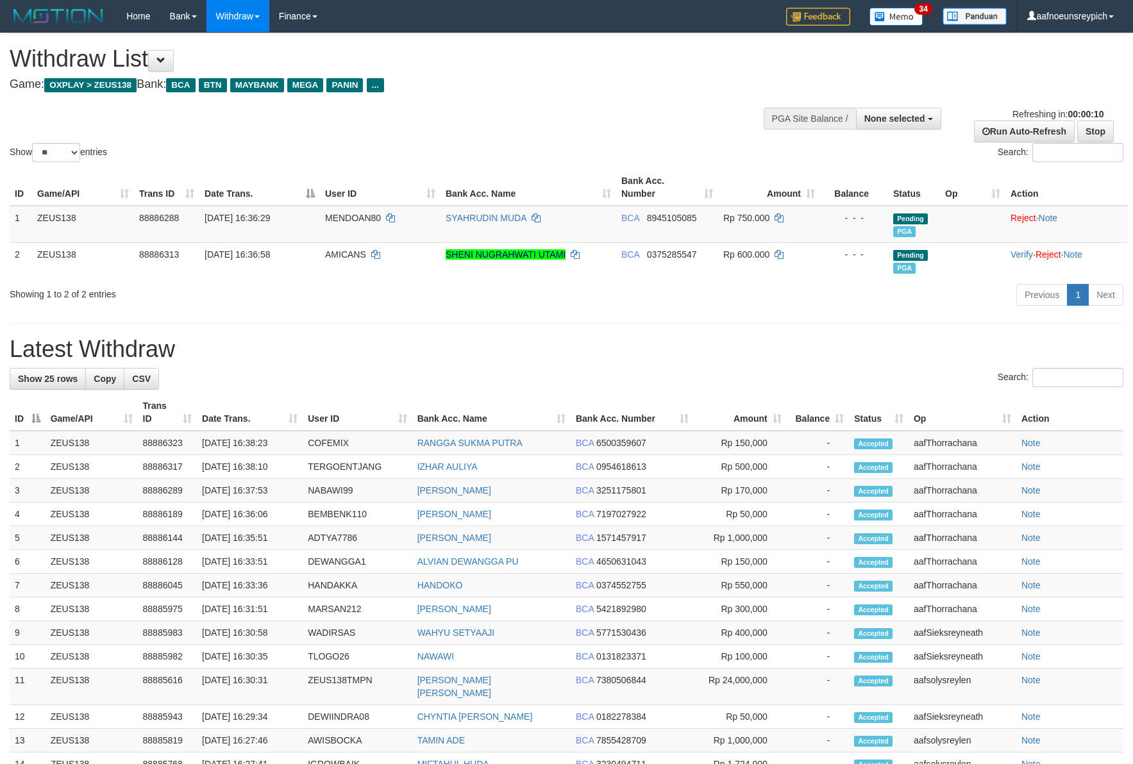 Image resolution: width=1133 pixels, height=764 pixels. Describe the element at coordinates (167, 187) in the screenshot. I see `th: Trans ID: activate to sort column ascending` at that location.